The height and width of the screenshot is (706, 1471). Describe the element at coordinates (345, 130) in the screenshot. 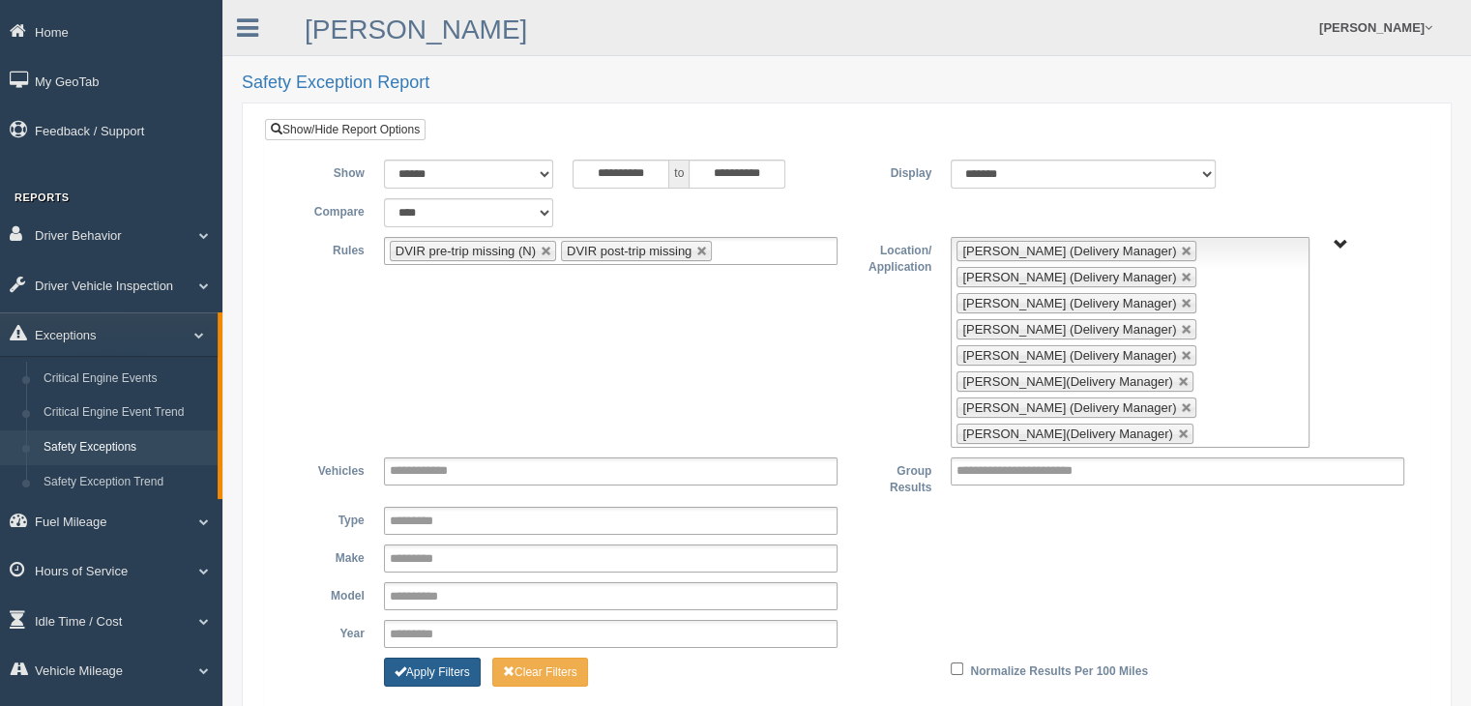

I see `a: Show/Hide Report Options` at that location.